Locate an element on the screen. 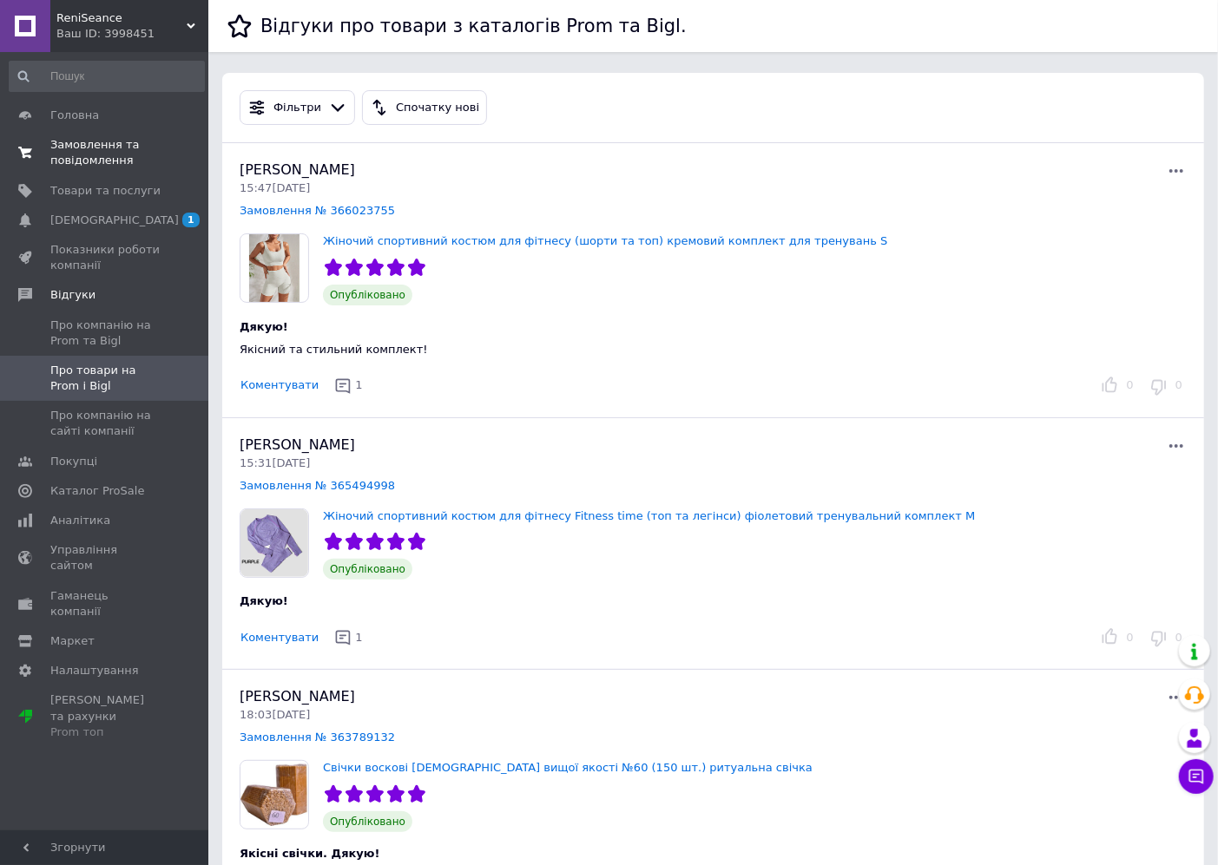  div: Ваш ID: 3998451 is located at coordinates (132, 34).